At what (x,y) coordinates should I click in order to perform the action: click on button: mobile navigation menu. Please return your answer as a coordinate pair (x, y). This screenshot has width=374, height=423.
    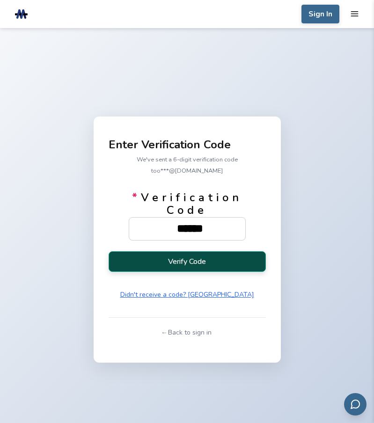
    Looking at the image, I should click on (354, 14).